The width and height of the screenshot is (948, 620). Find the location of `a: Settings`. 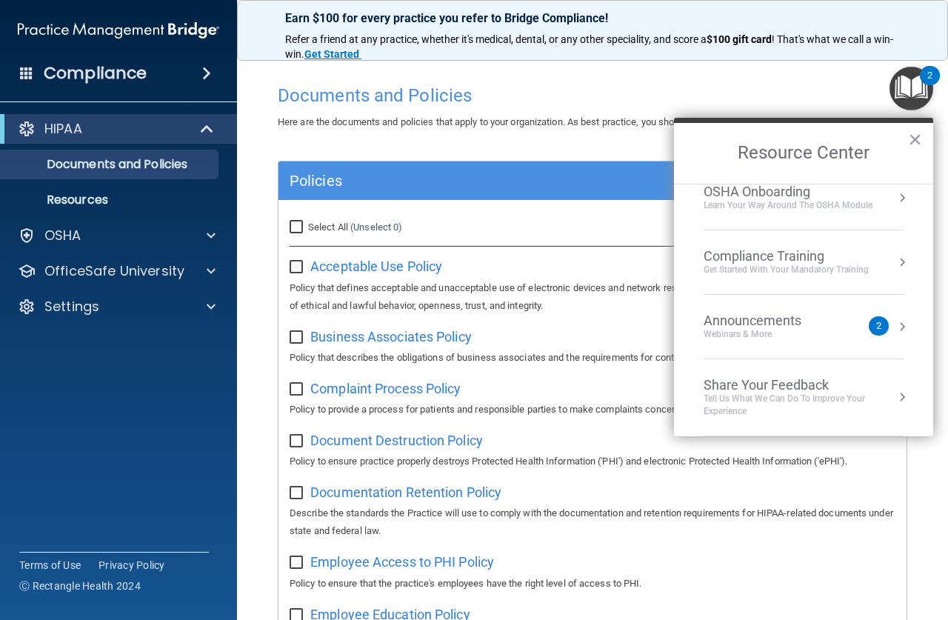

a: Settings is located at coordinates (116, 307).